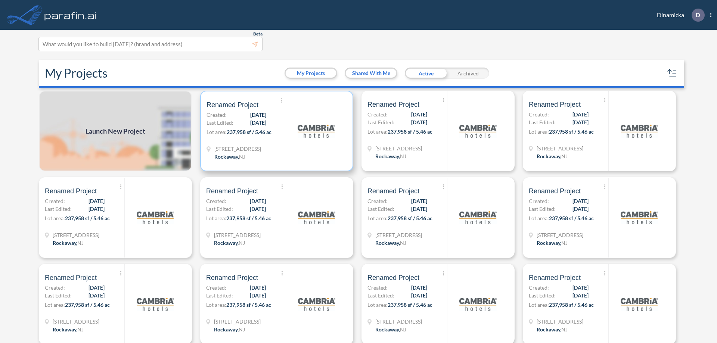  What do you see at coordinates (698, 15) in the screenshot?
I see `p: D` at bounding box center [698, 15].